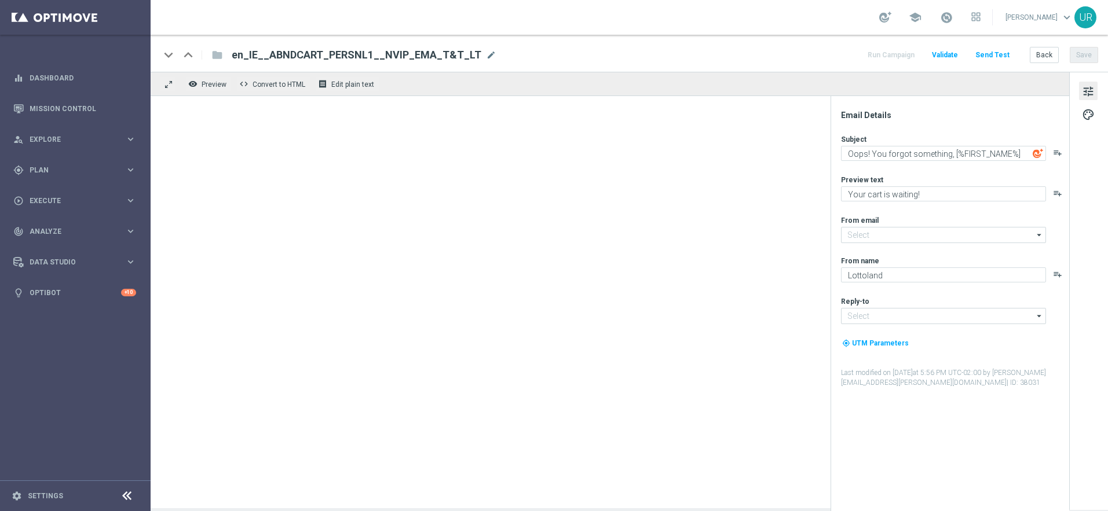  What do you see at coordinates (75, 170) in the screenshot?
I see `button: gps_fixed Plan keyboard_arrow_right` at bounding box center [75, 170].